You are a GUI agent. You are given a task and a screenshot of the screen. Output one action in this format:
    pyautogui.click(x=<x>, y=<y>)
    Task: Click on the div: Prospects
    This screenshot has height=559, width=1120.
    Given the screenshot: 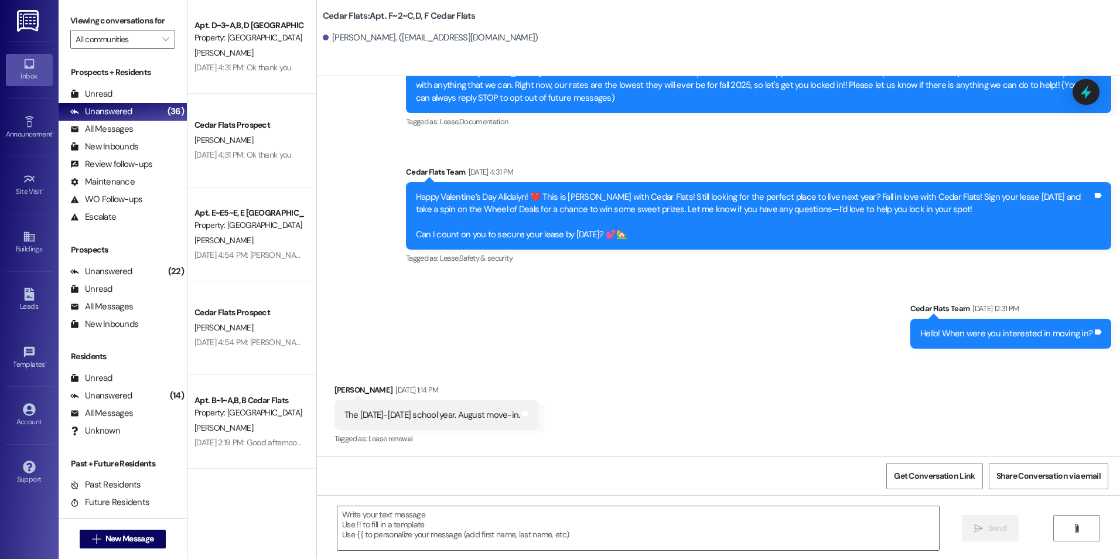 What is the action you would take?
    pyautogui.click(x=122, y=250)
    